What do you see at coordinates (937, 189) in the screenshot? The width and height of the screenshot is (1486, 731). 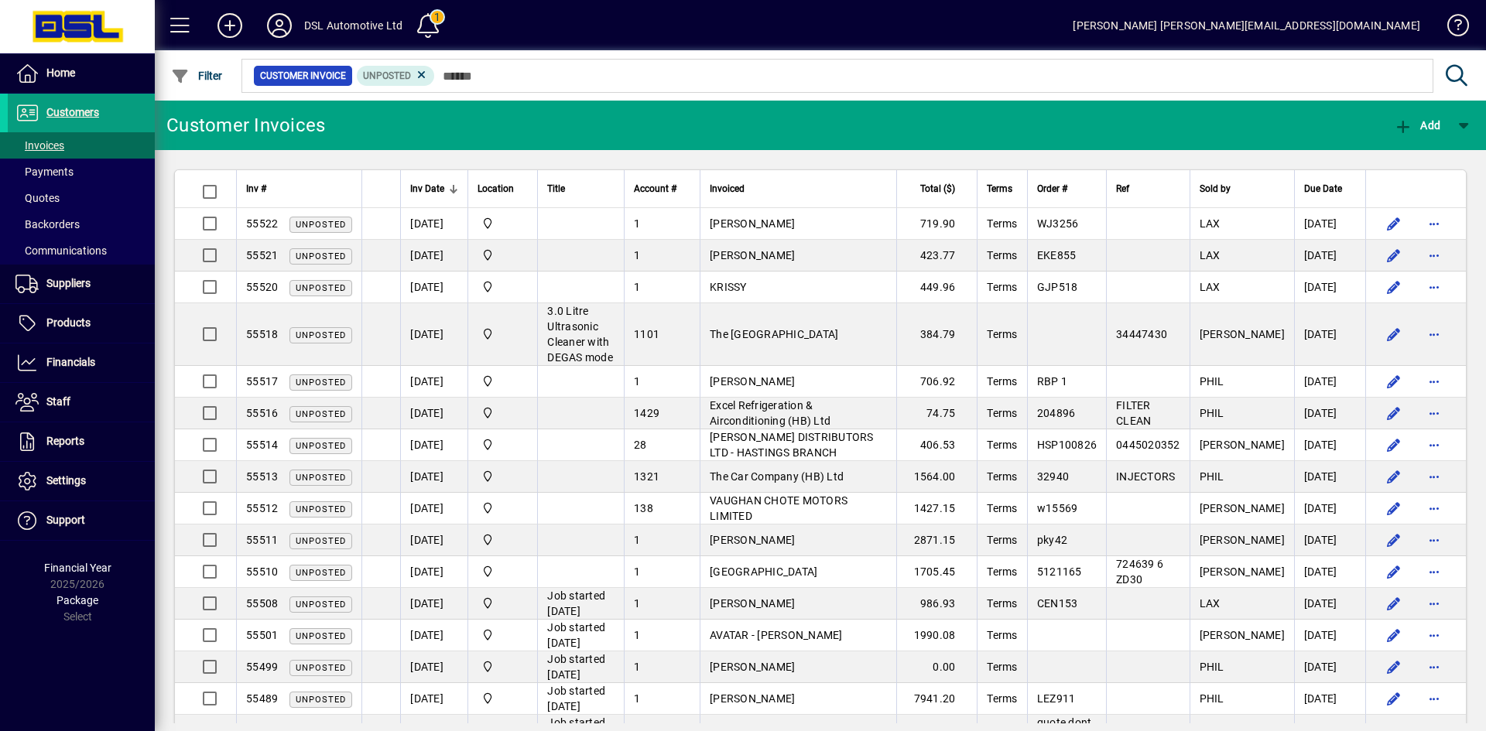 I see `span: Total ($)` at bounding box center [937, 189].